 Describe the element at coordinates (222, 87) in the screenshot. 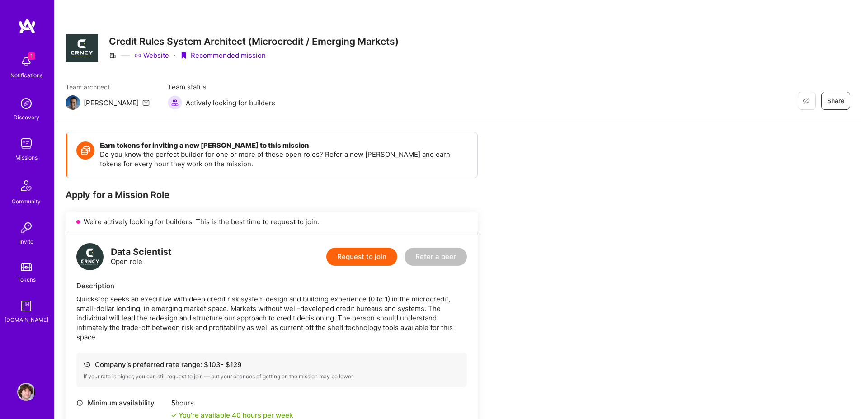

I see `span: Team status` at that location.